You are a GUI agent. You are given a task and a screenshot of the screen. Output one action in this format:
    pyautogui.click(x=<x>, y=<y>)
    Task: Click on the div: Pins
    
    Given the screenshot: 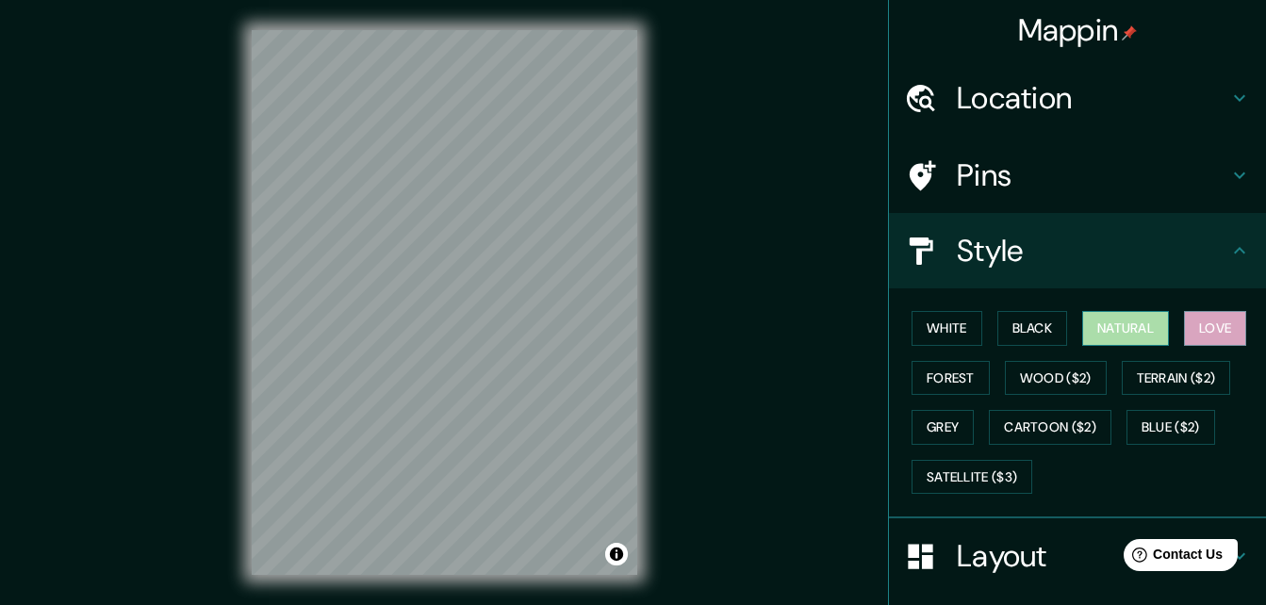 What is the action you would take?
    pyautogui.click(x=1078, y=175)
    